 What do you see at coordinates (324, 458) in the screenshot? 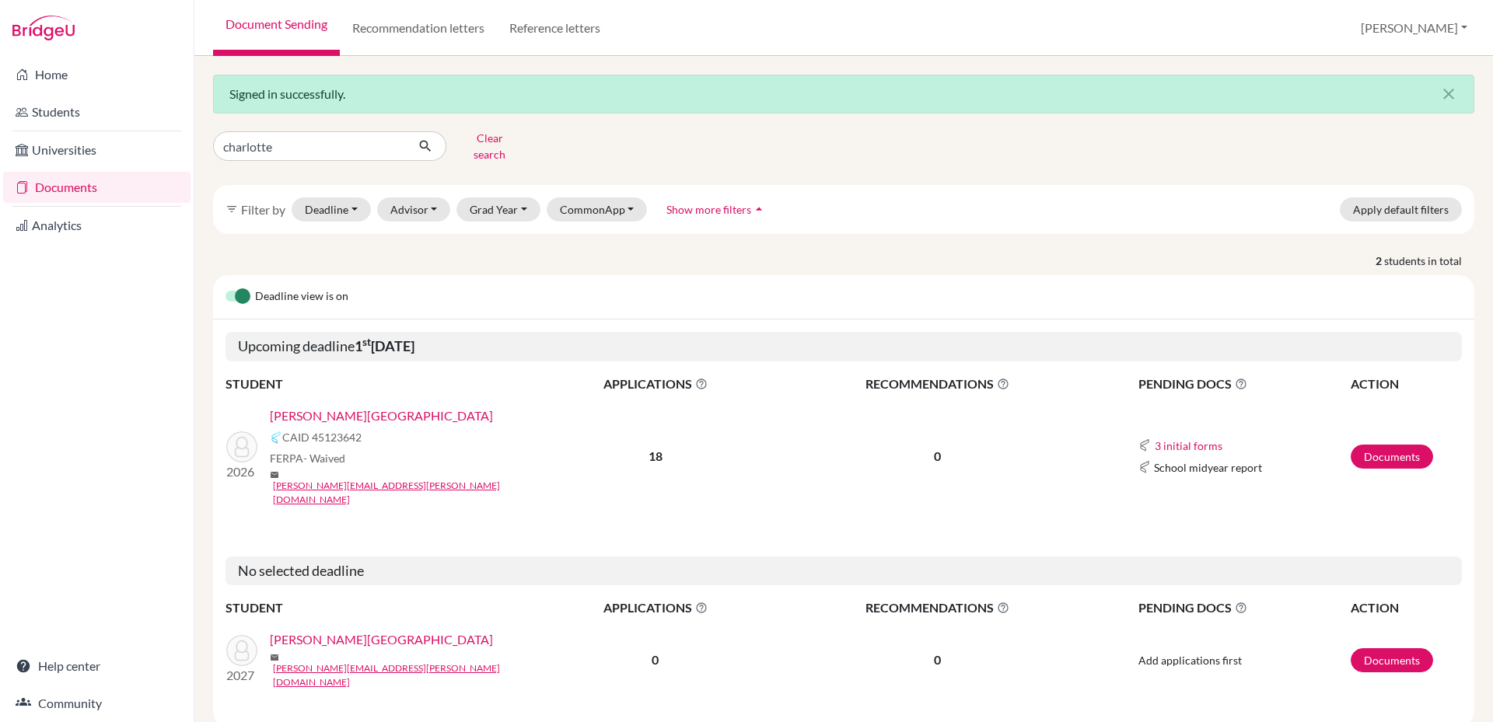
I see `span: - Waived` at bounding box center [324, 458].